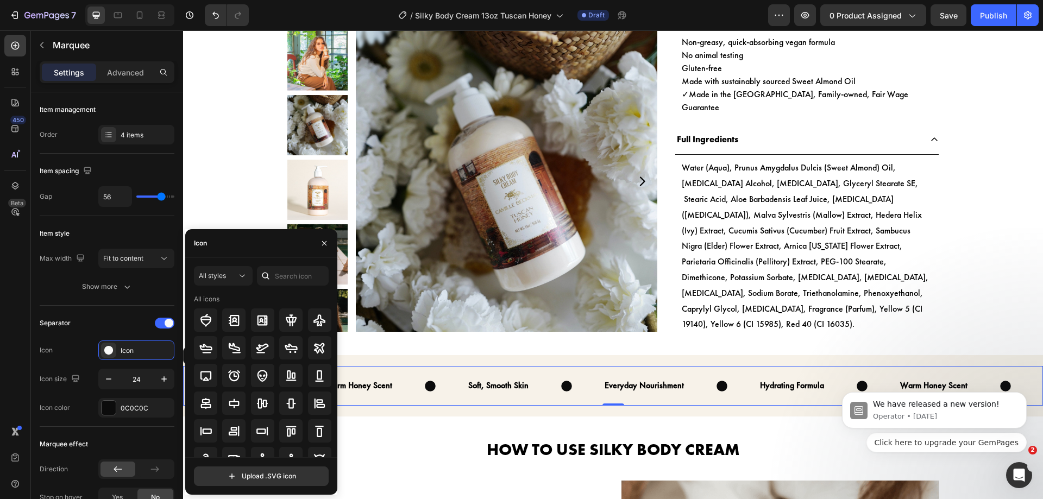  Describe the element at coordinates (120, 48) in the screenshot. I see `div: Message content` at that location.